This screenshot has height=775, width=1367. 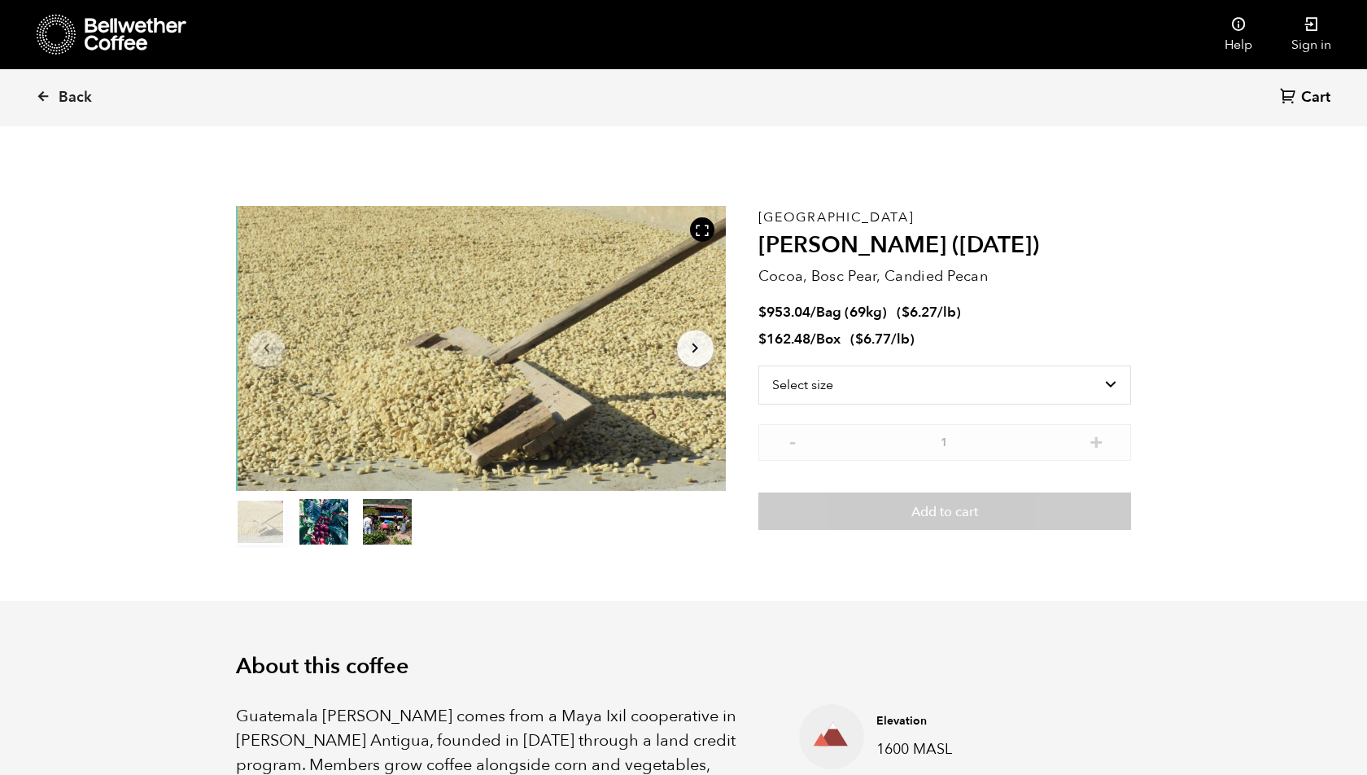 What do you see at coordinates (1316, 98) in the screenshot?
I see `span: Cart` at bounding box center [1316, 98].